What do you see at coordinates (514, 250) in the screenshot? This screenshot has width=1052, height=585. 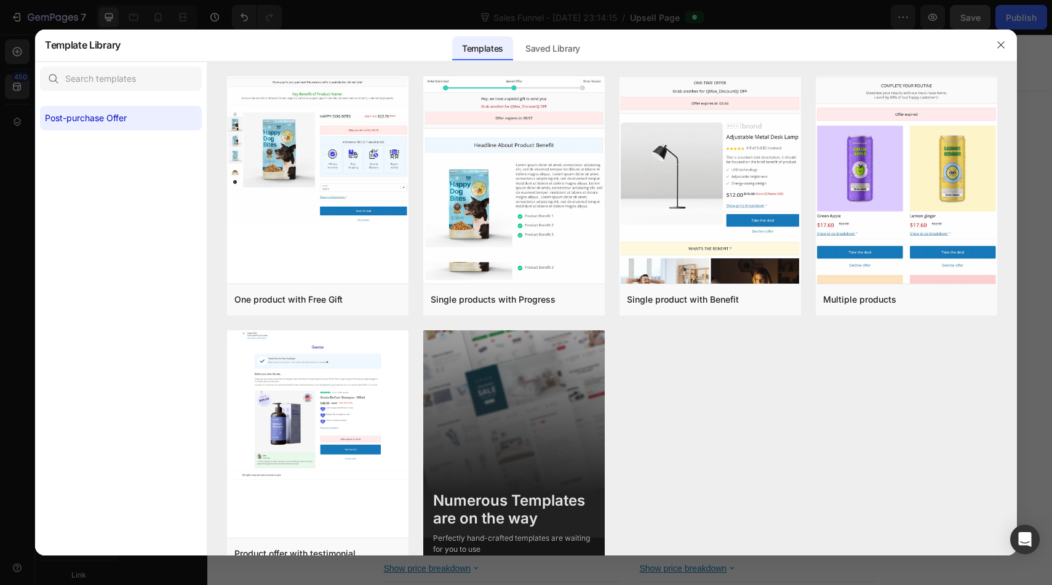 I see `img: gempages_523190969722471488-d05c82dc-55a3-4f57-ba53-7db0e0e8975c.jpg` at bounding box center [514, 250].